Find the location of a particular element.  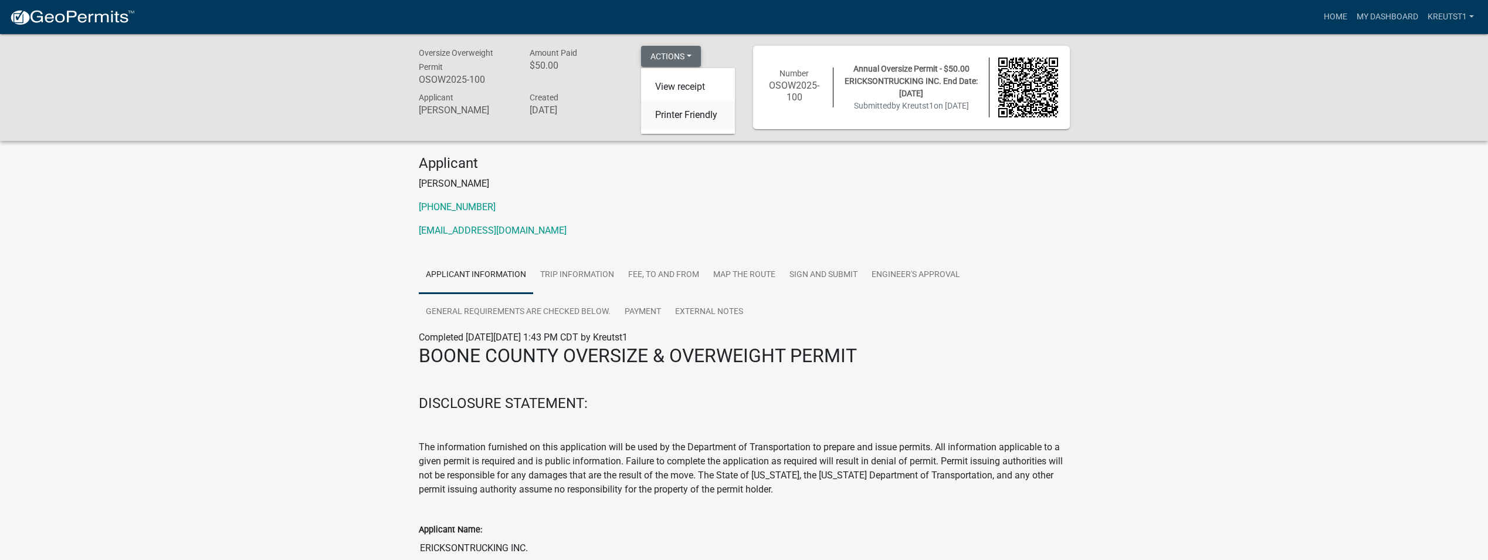

h6: $50.00 is located at coordinates (577, 65).